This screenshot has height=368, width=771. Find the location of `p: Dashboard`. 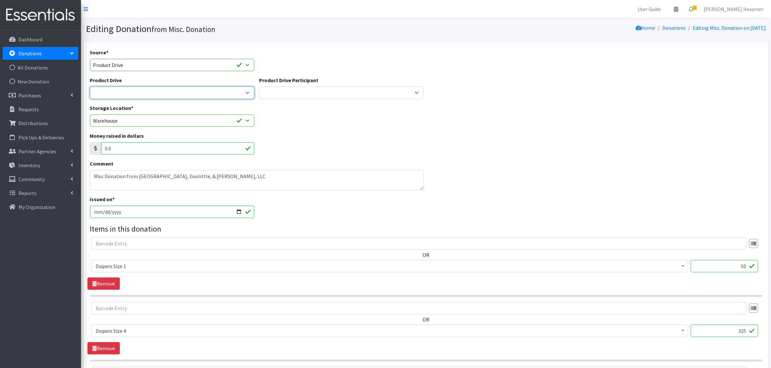

p: Dashboard is located at coordinates (30, 39).